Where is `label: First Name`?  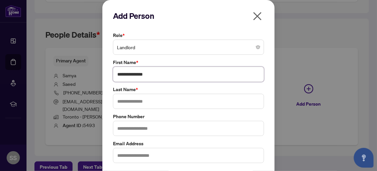
label: First Name is located at coordinates (188, 63).